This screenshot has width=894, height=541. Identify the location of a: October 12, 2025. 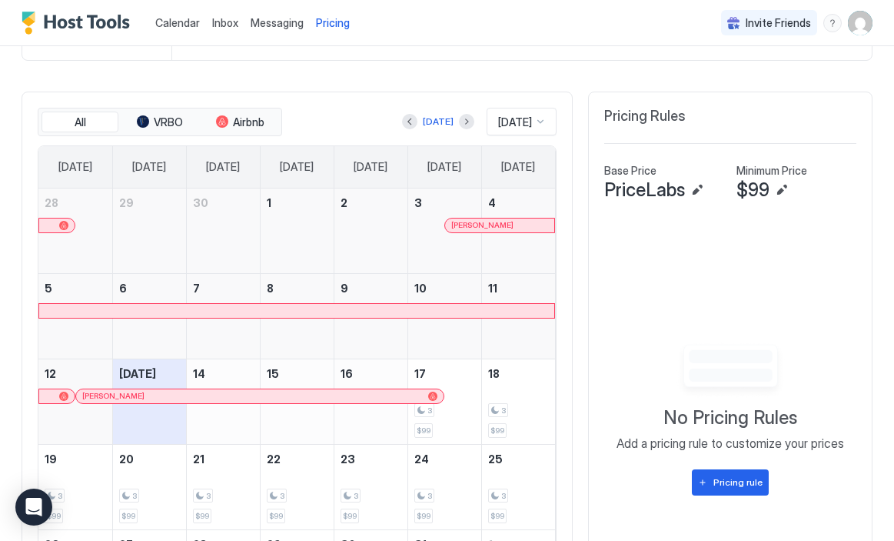
(75, 373).